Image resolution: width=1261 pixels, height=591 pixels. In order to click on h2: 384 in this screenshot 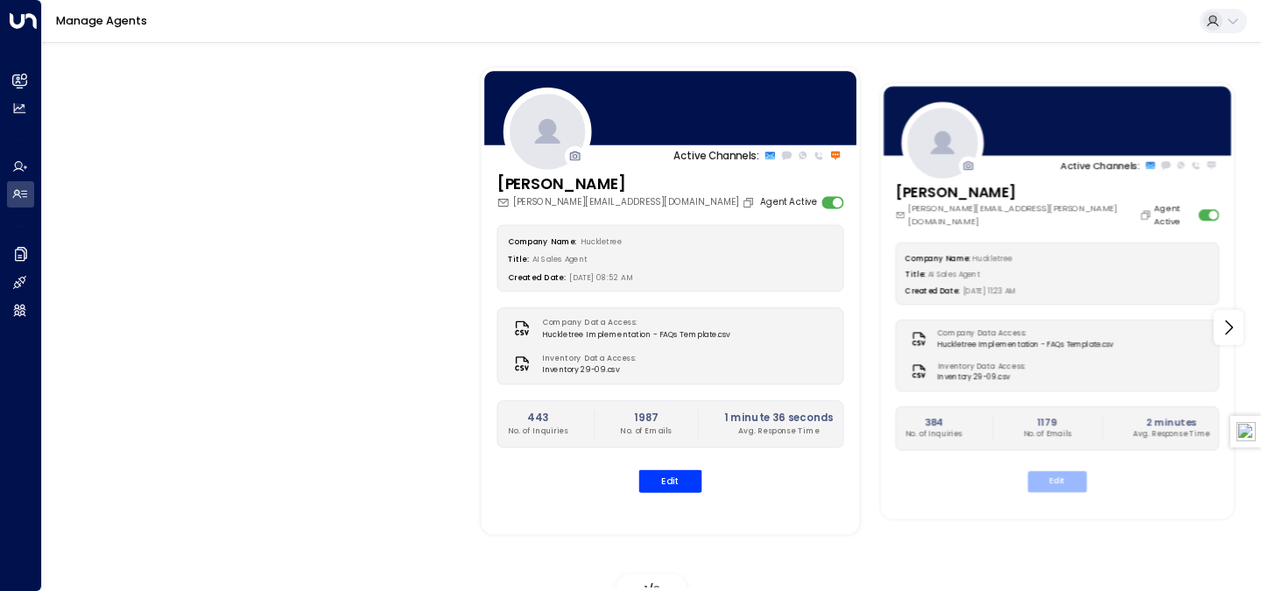, I will do `click(933, 422)`.